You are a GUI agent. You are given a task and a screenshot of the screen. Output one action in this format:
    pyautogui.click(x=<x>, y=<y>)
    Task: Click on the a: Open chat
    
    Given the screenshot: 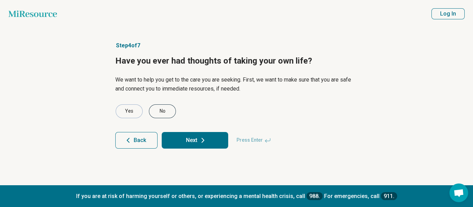 What is the action you would take?
    pyautogui.click(x=459, y=193)
    